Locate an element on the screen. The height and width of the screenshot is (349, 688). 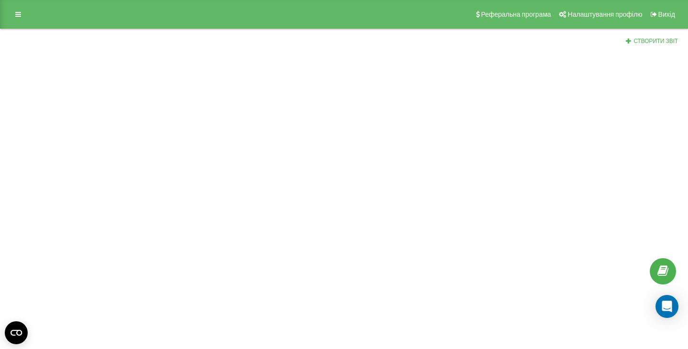
button: Створити звіт is located at coordinates (652, 41).